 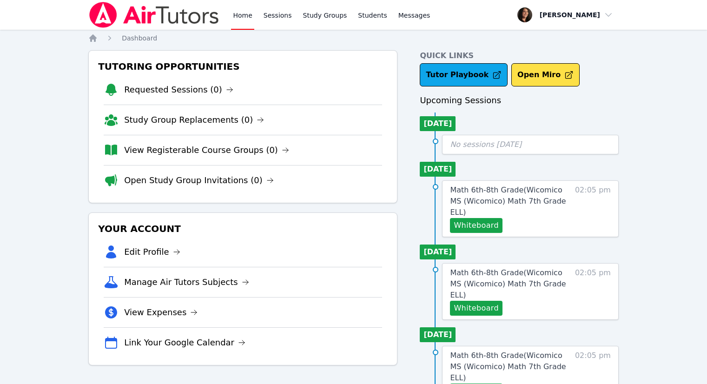 I want to click on button: Open Miro, so click(x=545, y=75).